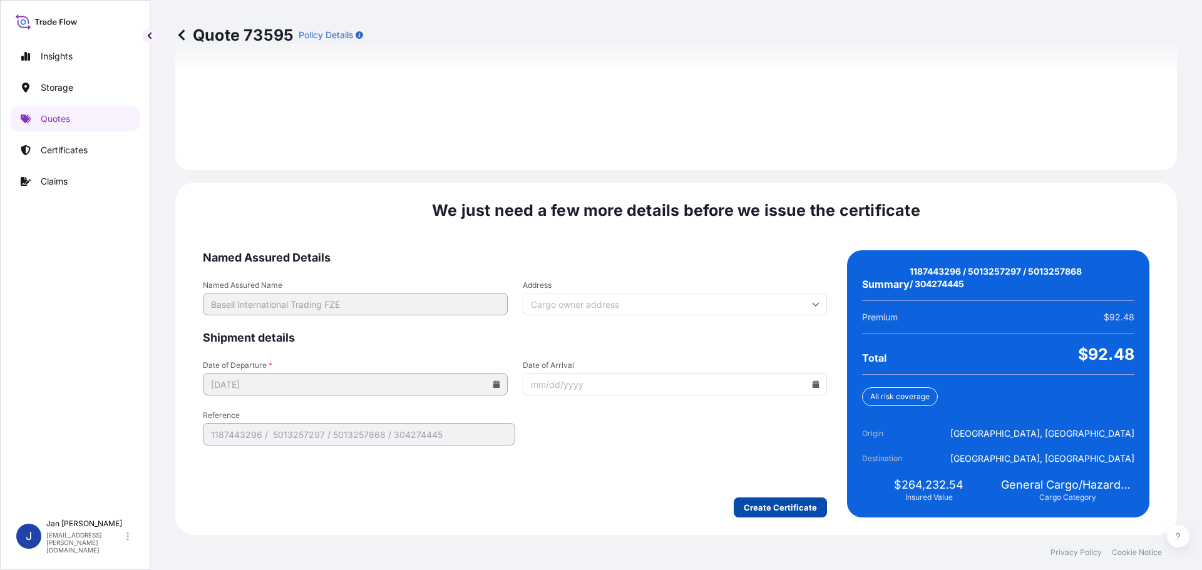 This screenshot has width=1202, height=570. What do you see at coordinates (675, 366) in the screenshot?
I see `span: Date of Arrival` at bounding box center [675, 366].